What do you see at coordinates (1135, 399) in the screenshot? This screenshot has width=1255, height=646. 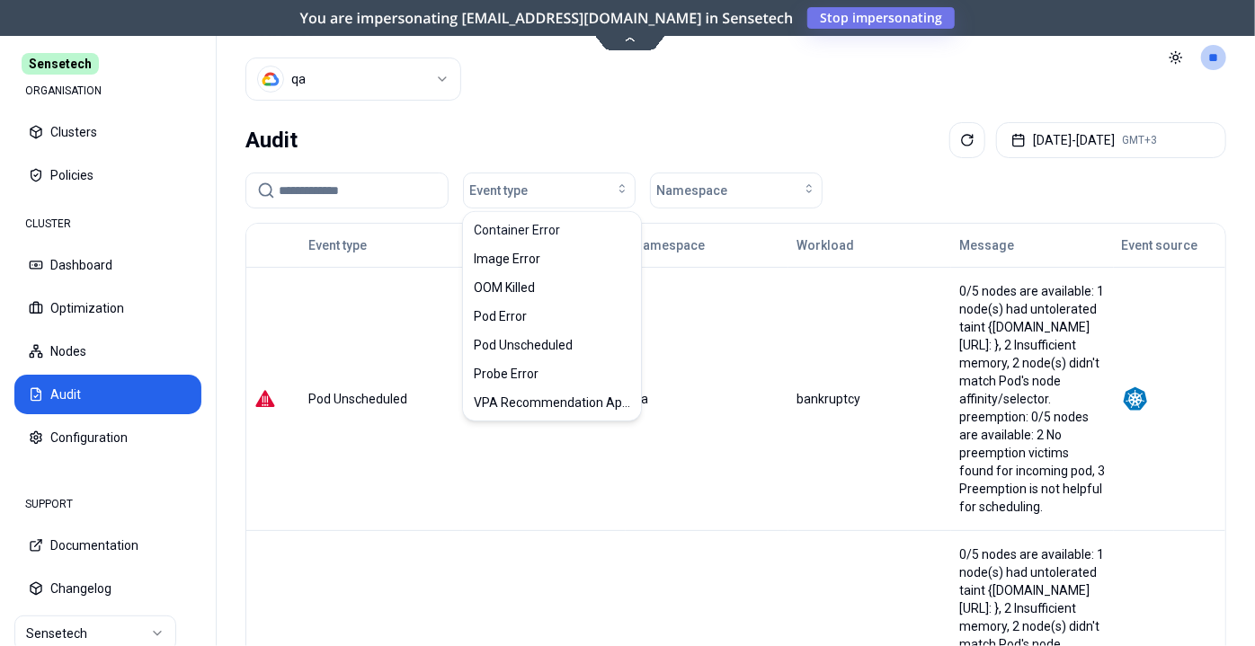 I see `img: kubernetes` at bounding box center [1135, 399].